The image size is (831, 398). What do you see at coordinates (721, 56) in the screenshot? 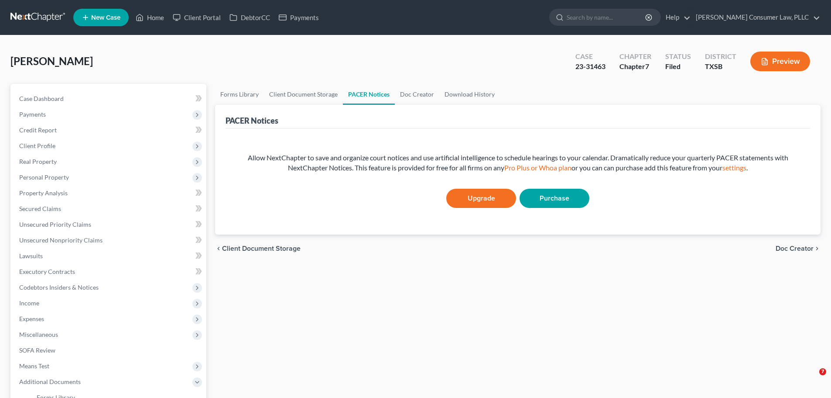
I see `div: District` at bounding box center [721, 56].